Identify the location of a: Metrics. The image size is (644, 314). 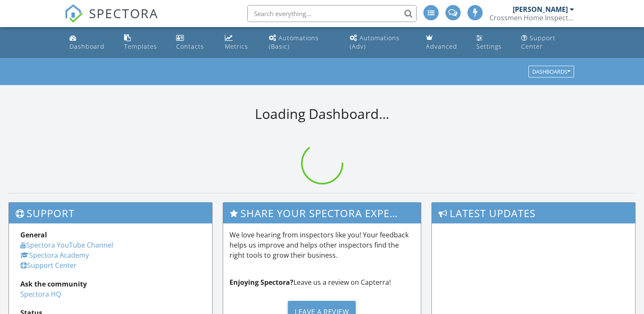
(240, 42).